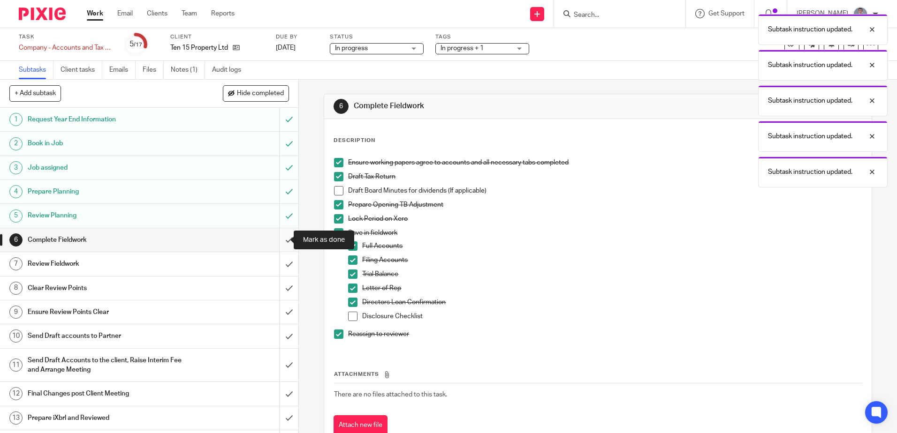  What do you see at coordinates (108, 120) in the screenshot?
I see `h1: Request Year End Information` at bounding box center [108, 120].